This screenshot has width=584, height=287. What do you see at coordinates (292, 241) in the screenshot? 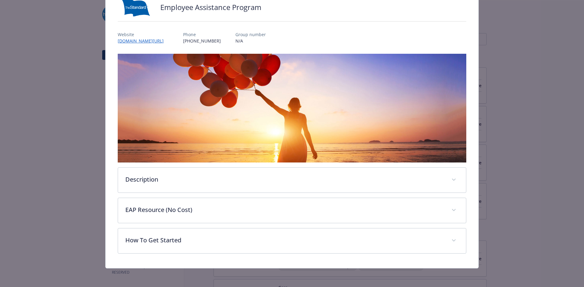
I see `div: How To Get Started` at bounding box center [292, 241].